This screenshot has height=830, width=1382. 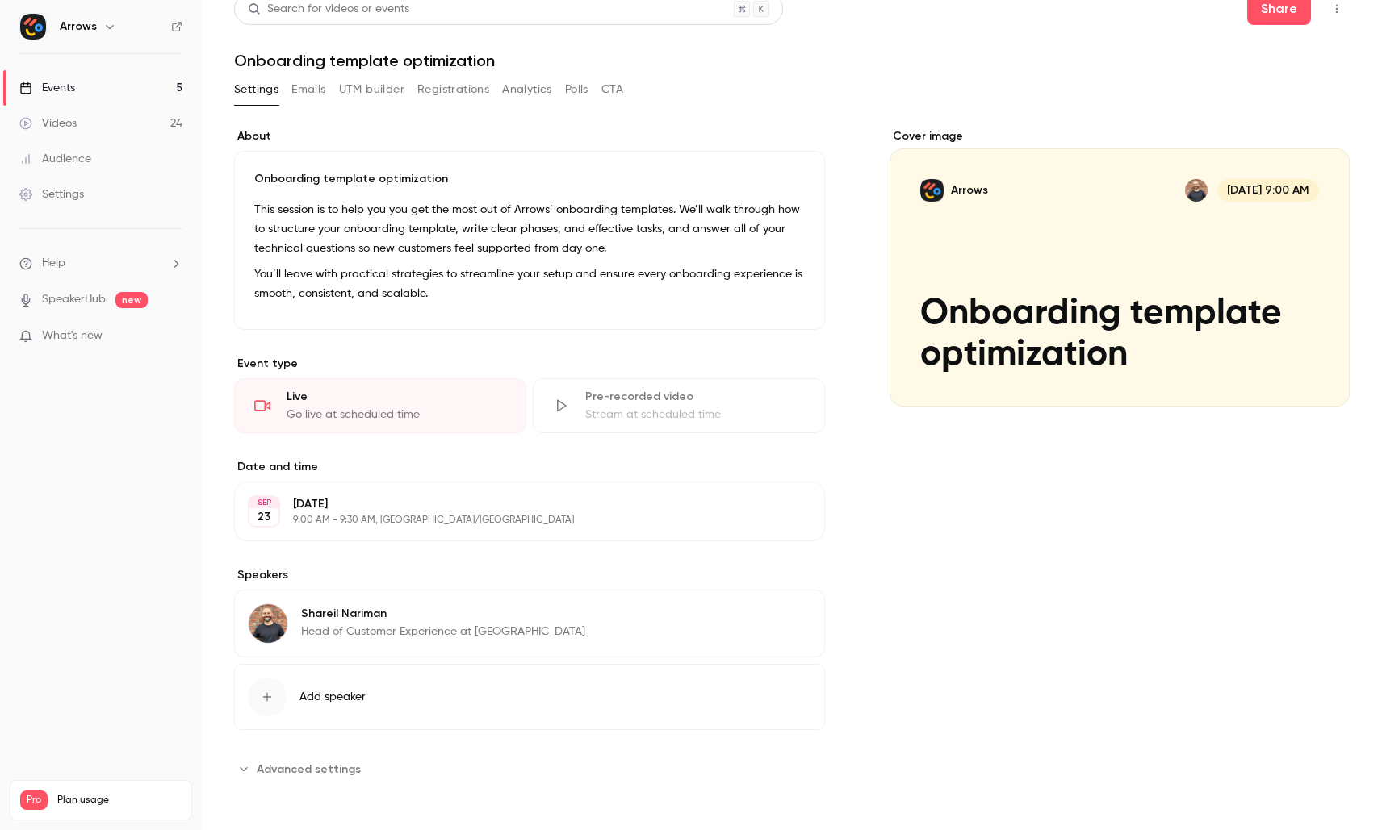 I want to click on div: Search for videos or events, so click(x=328, y=9).